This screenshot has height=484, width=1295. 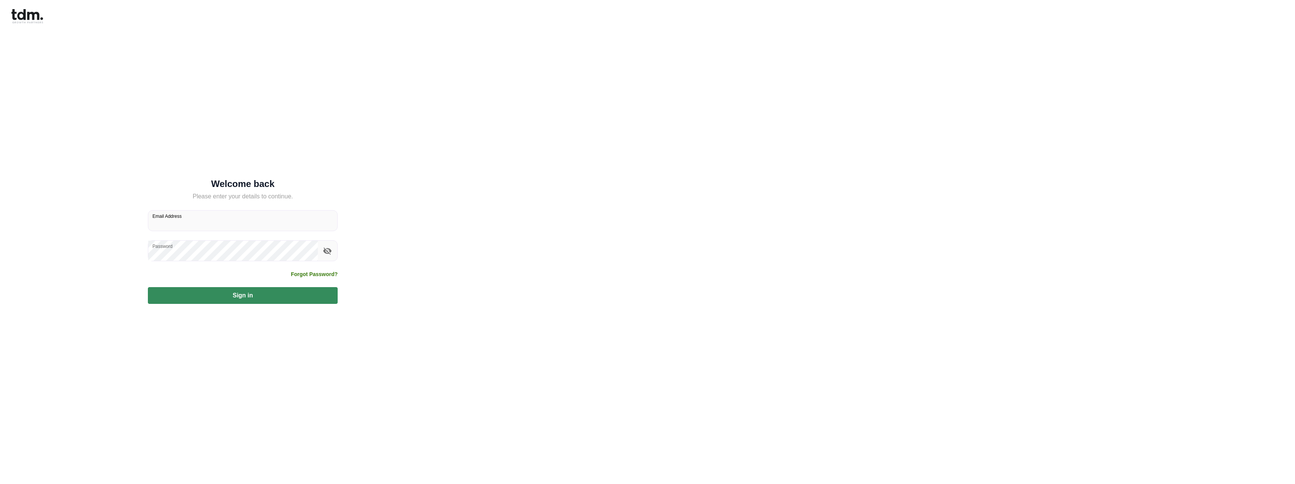 I want to click on a: Forgot Password?, so click(x=314, y=274).